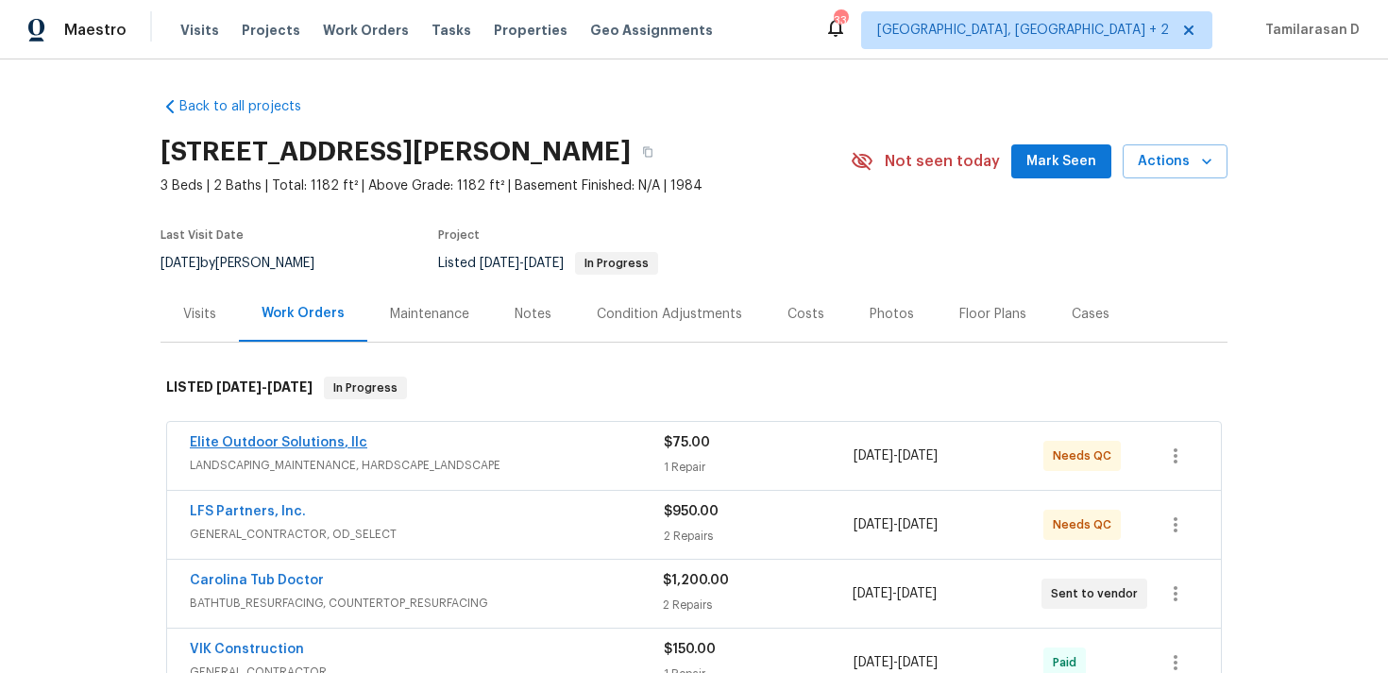 The width and height of the screenshot is (1388, 673). Describe the element at coordinates (891, 314) in the screenshot. I see `div: Photos` at that location.